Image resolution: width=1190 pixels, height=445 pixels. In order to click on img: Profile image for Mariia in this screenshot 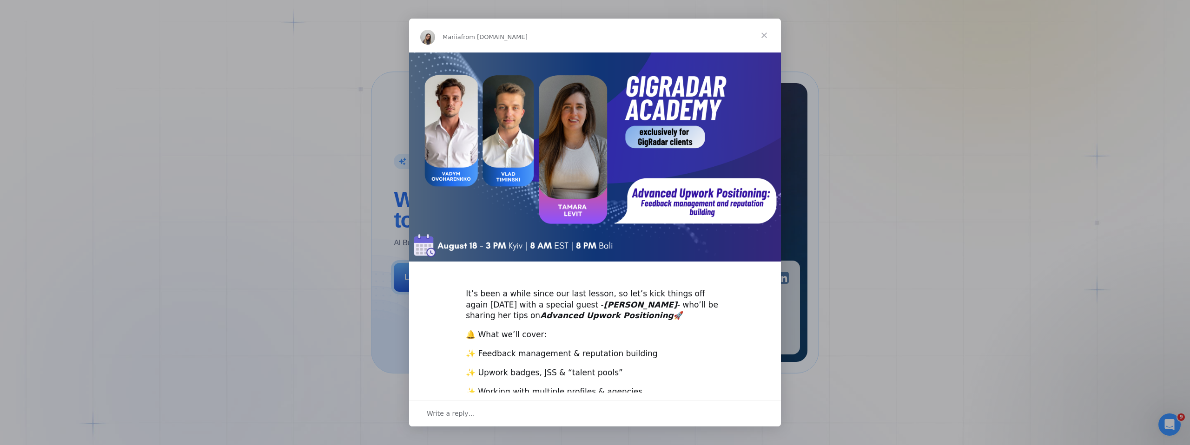, I will do `click(428, 37)`.